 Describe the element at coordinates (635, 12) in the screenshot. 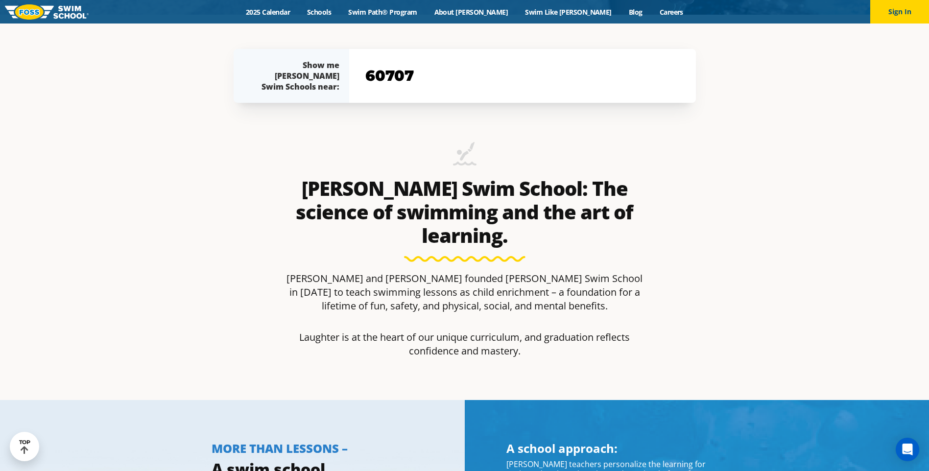

I see `a: Blog` at that location.